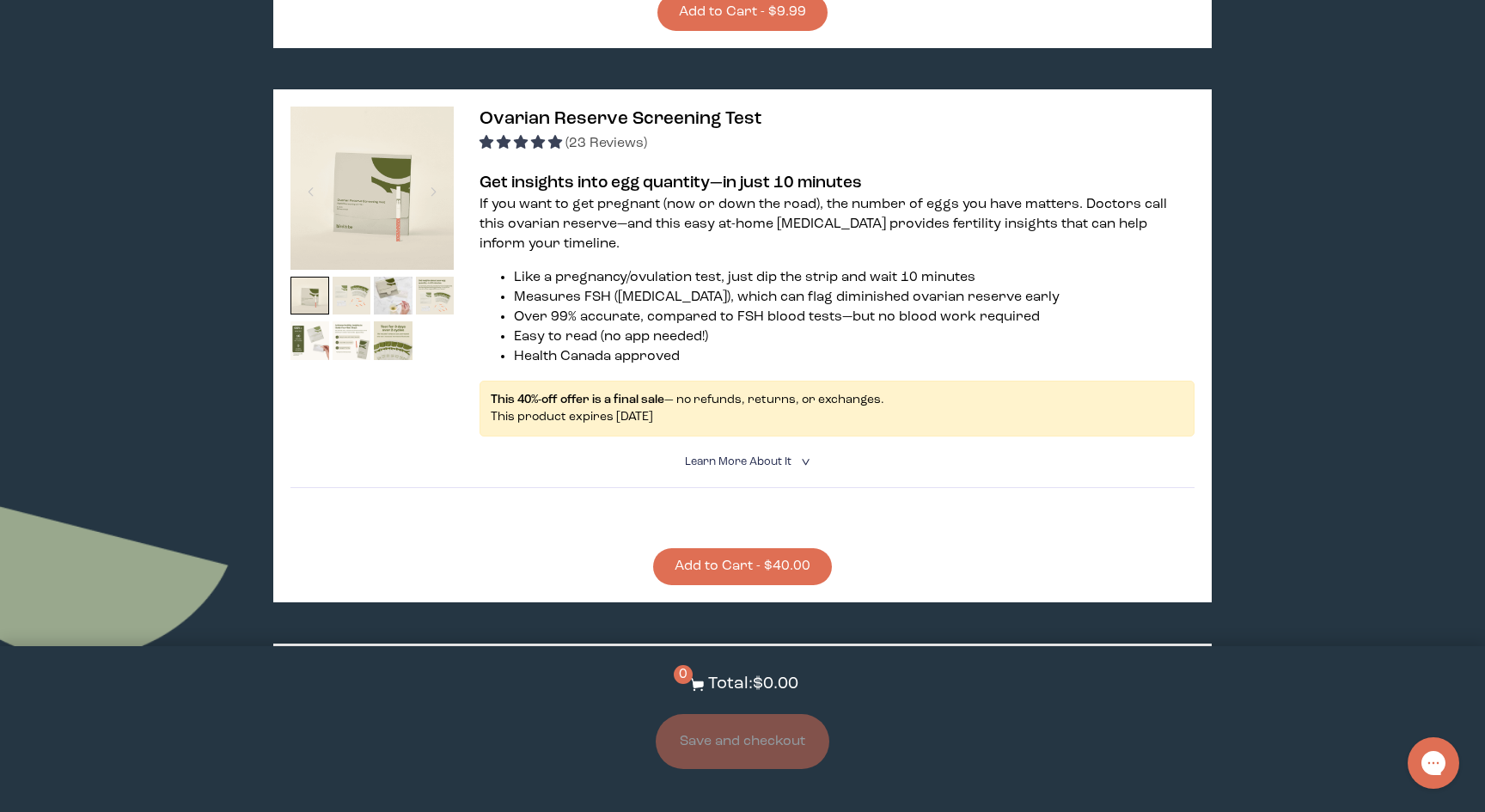  I want to click on li: Like a pregnancy/ovulation test, just dip the strip and wait 10 minutes, so click(853, 278).